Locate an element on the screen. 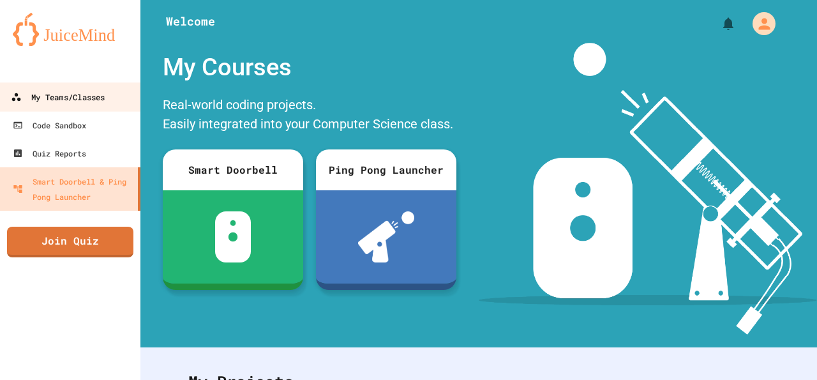 The width and height of the screenshot is (817, 380). div: My Teams/Classes is located at coordinates (57, 97).